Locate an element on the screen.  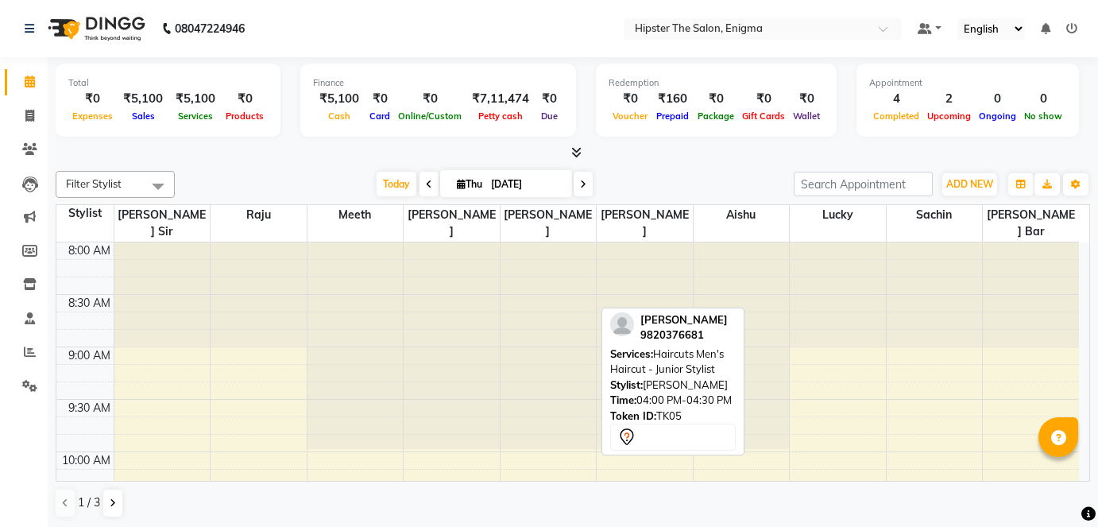
span: Time: is located at coordinates (623, 400).